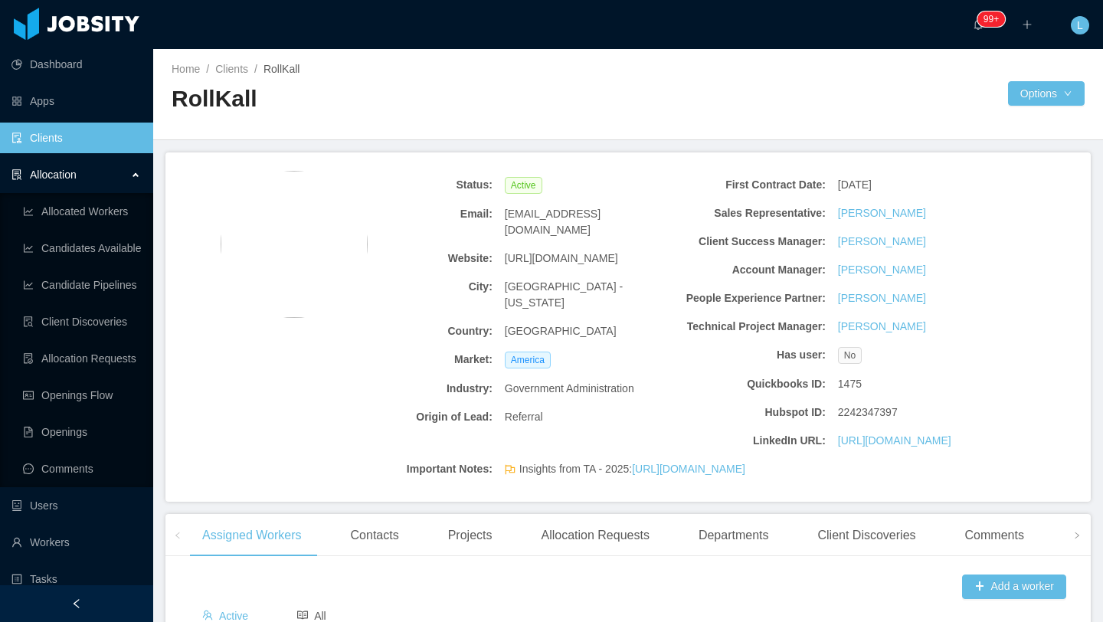 The image size is (1103, 622). Describe the element at coordinates (82, 248) in the screenshot. I see `a: icon: line-chartCandidates Available` at that location.